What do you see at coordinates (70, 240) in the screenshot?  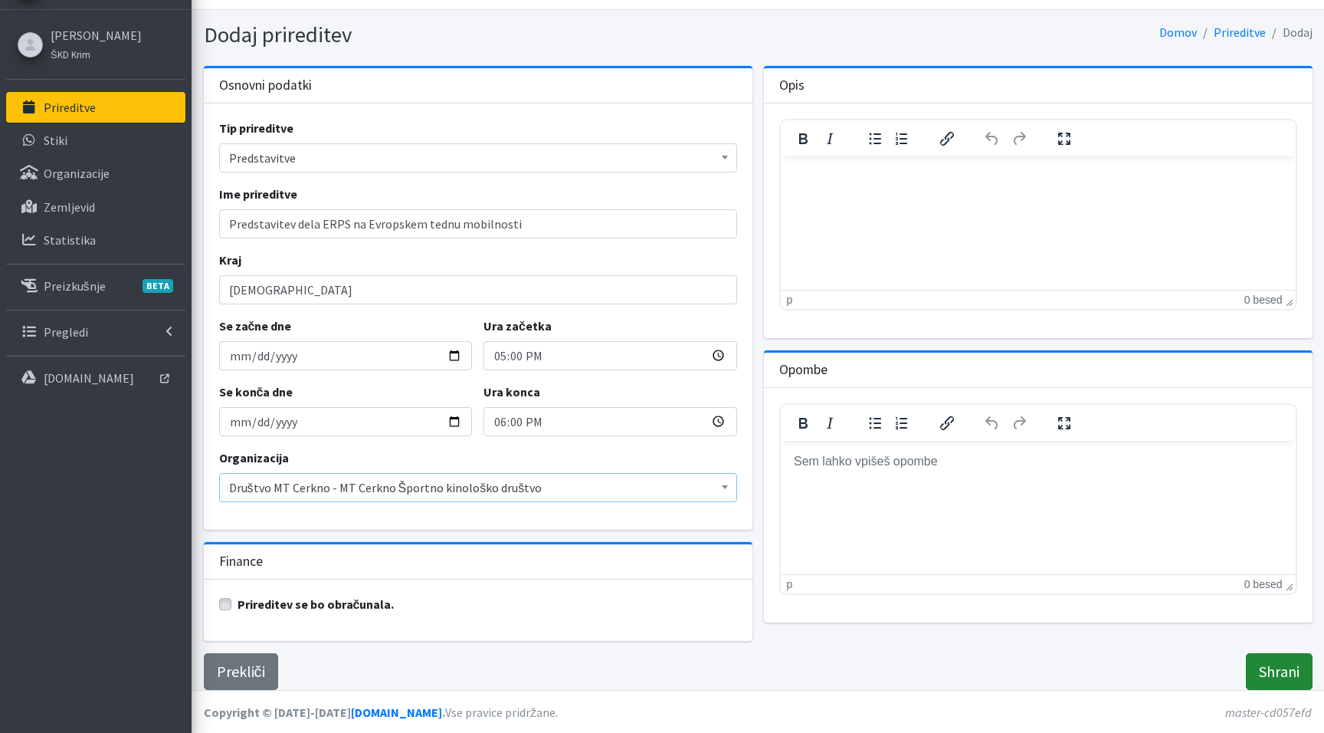 I see `p: Statistika` at bounding box center [70, 240].